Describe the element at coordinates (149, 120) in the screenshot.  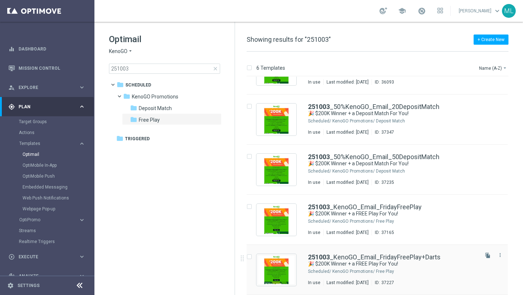
I see `span: Free Play` at that location.